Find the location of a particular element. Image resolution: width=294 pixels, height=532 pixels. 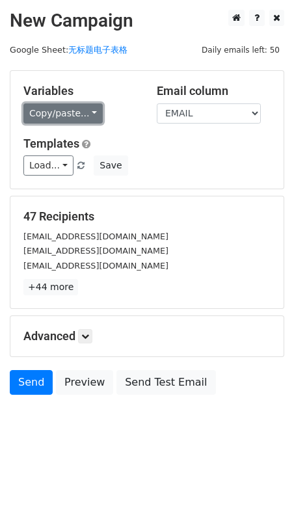

h5: Advanced is located at coordinates (147, 336).